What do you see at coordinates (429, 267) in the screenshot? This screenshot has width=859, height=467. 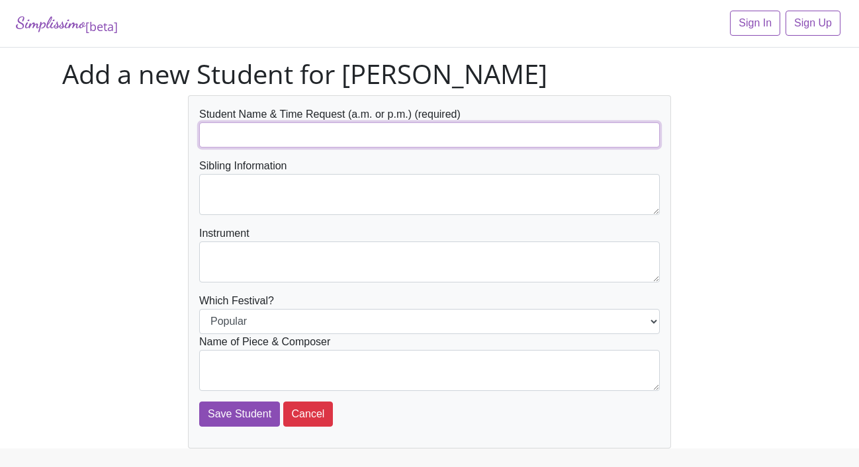 I see `form: Which Festival?` at bounding box center [429, 267].